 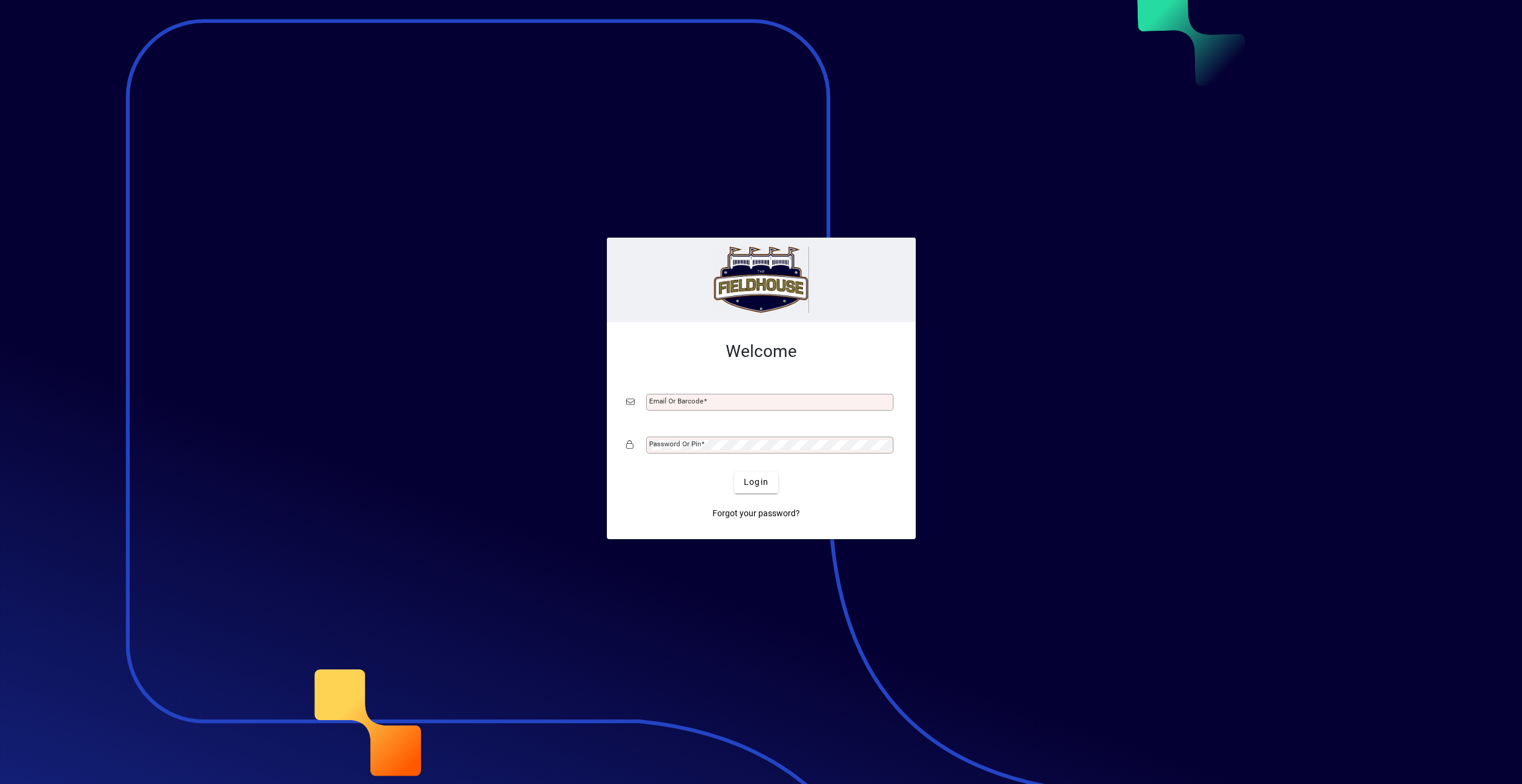 I want to click on span: Login, so click(x=756, y=481).